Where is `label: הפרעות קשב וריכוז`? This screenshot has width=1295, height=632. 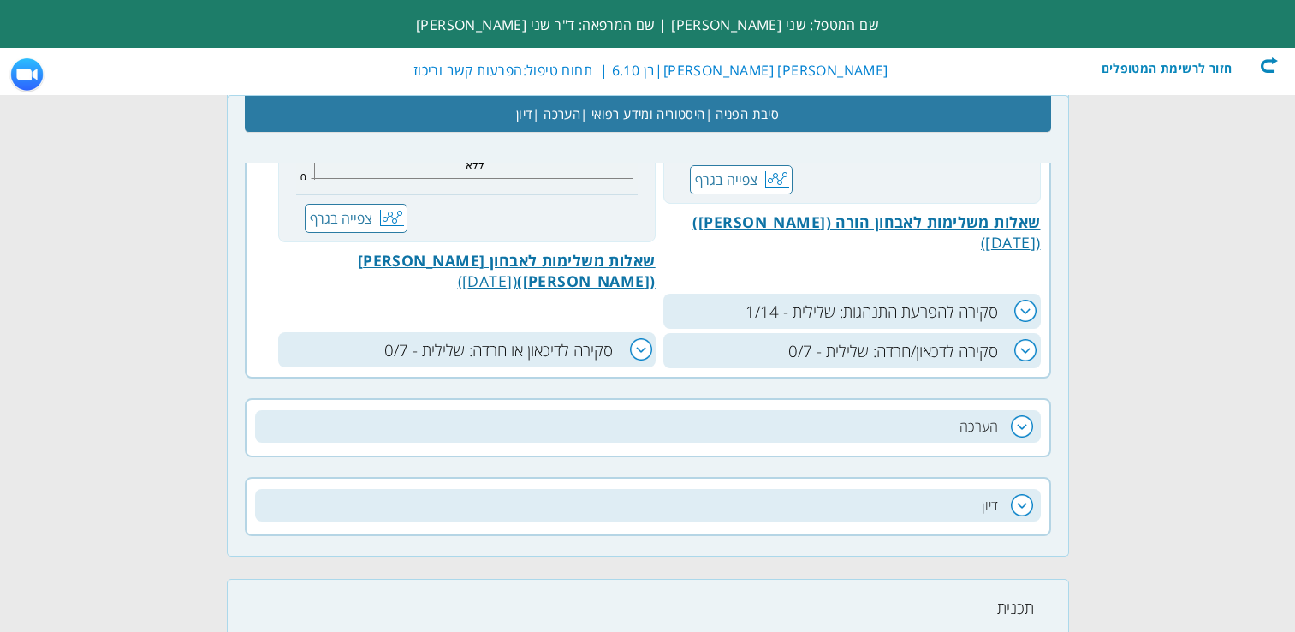
label: הפרעות קשב וריכוז is located at coordinates (468, 70).